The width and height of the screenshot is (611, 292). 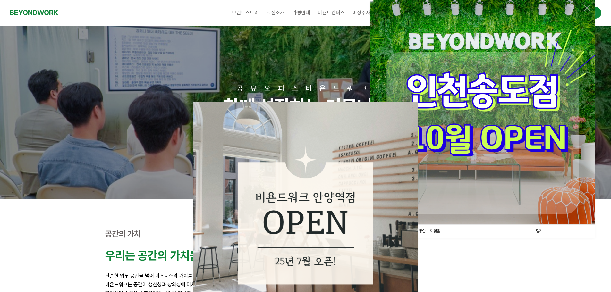 I want to click on span: 브랜드스토리, so click(x=245, y=12).